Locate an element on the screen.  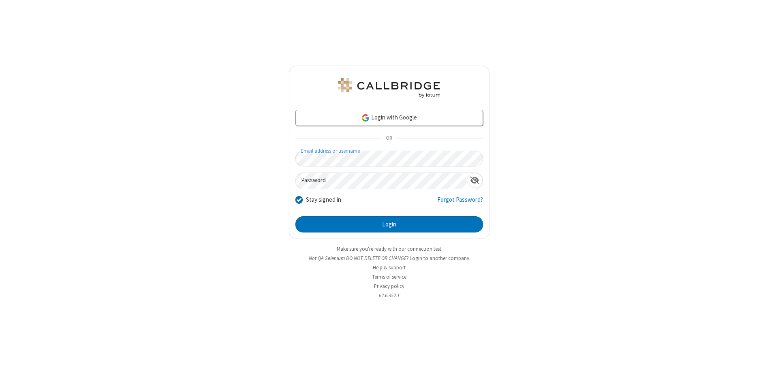
img: google-icon.png is located at coordinates (365, 118).